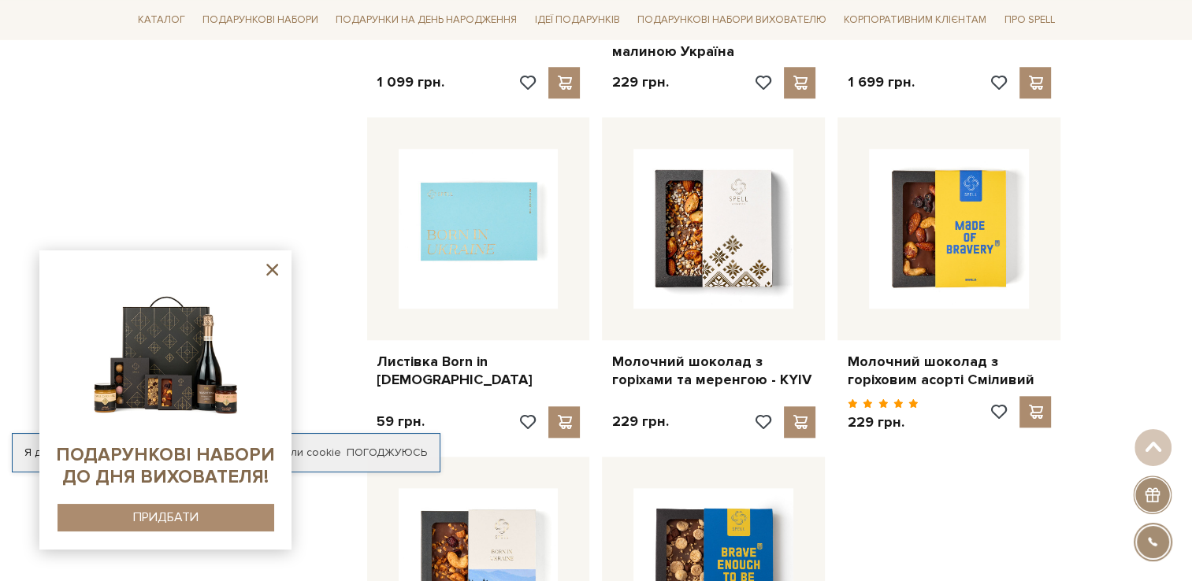  What do you see at coordinates (1029, 20) in the screenshot?
I see `a: Про Spell` at bounding box center [1029, 20].